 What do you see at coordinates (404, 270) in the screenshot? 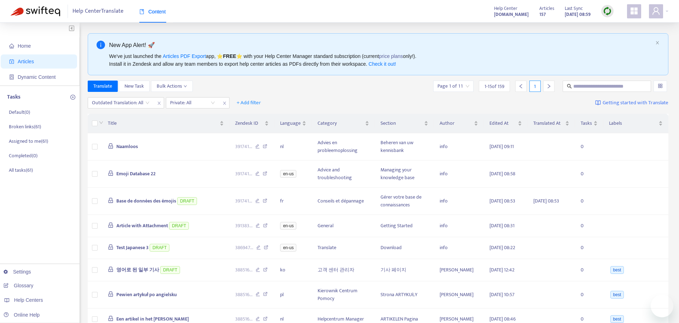
I see `td: 기사 페이지` at bounding box center [404, 270].